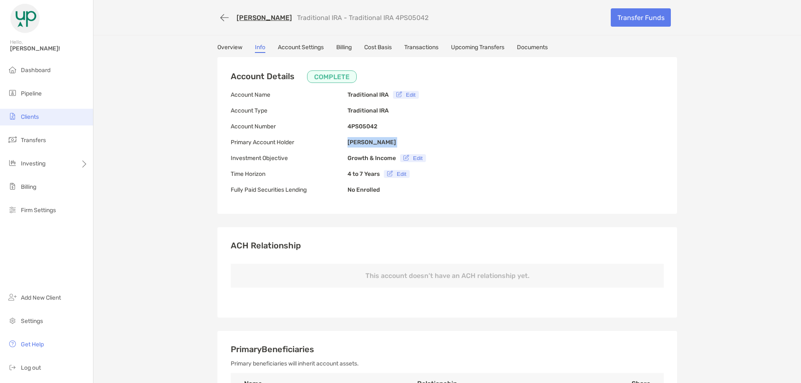 Image resolution: width=801 pixels, height=383 pixels. I want to click on a: Info, so click(260, 48).